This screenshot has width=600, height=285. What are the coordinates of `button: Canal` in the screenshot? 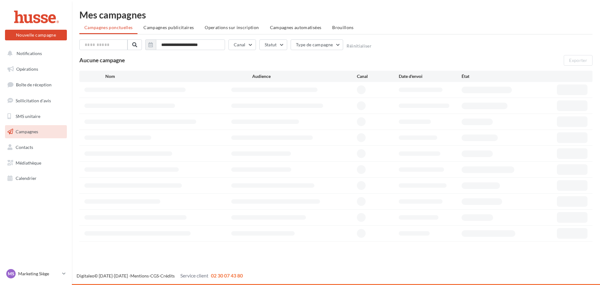 It's located at (242, 45).